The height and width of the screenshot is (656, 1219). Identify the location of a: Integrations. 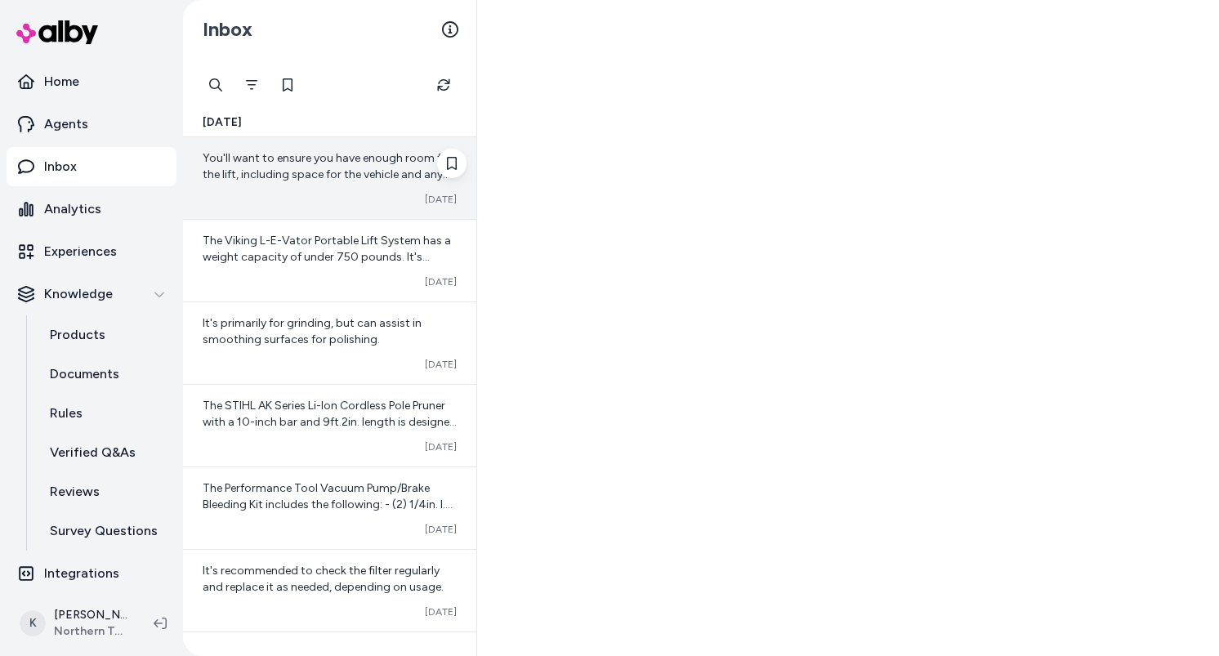
(91, 573).